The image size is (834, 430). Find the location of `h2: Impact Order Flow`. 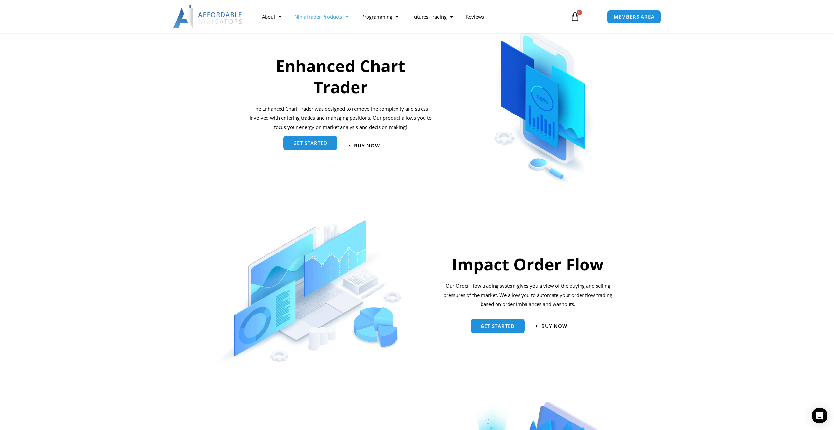

h2: Impact Order Flow is located at coordinates (528, 264).